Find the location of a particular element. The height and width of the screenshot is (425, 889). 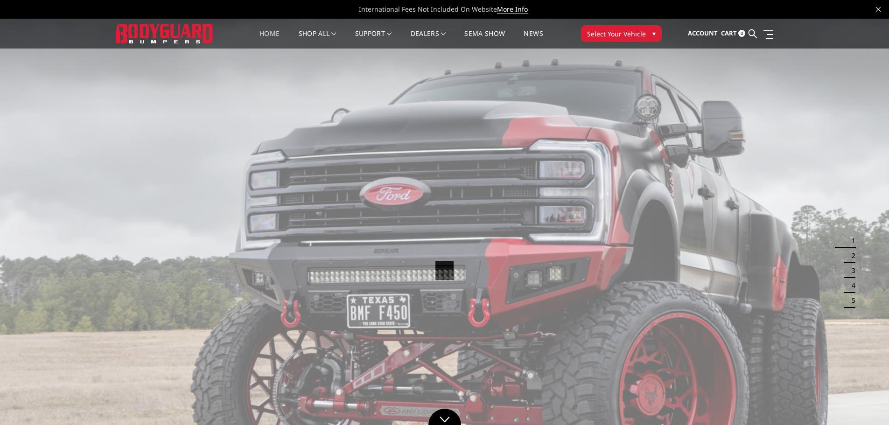

a: Support is located at coordinates (373, 39).